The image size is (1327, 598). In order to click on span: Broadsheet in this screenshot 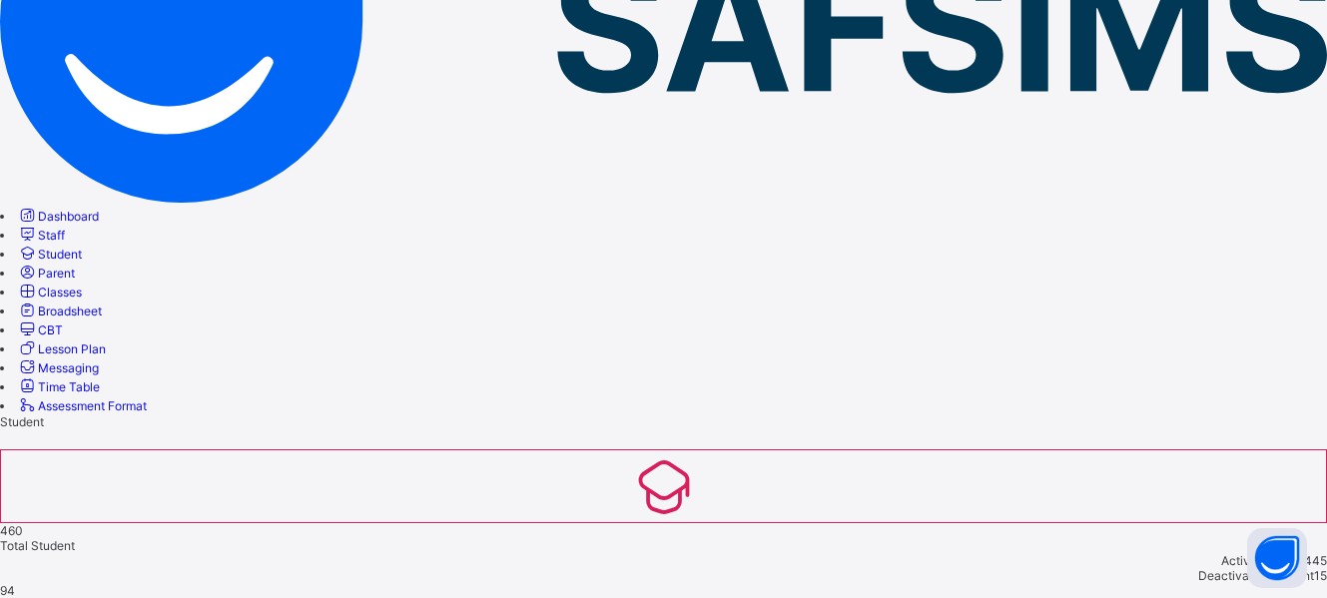, I will do `click(70, 311)`.